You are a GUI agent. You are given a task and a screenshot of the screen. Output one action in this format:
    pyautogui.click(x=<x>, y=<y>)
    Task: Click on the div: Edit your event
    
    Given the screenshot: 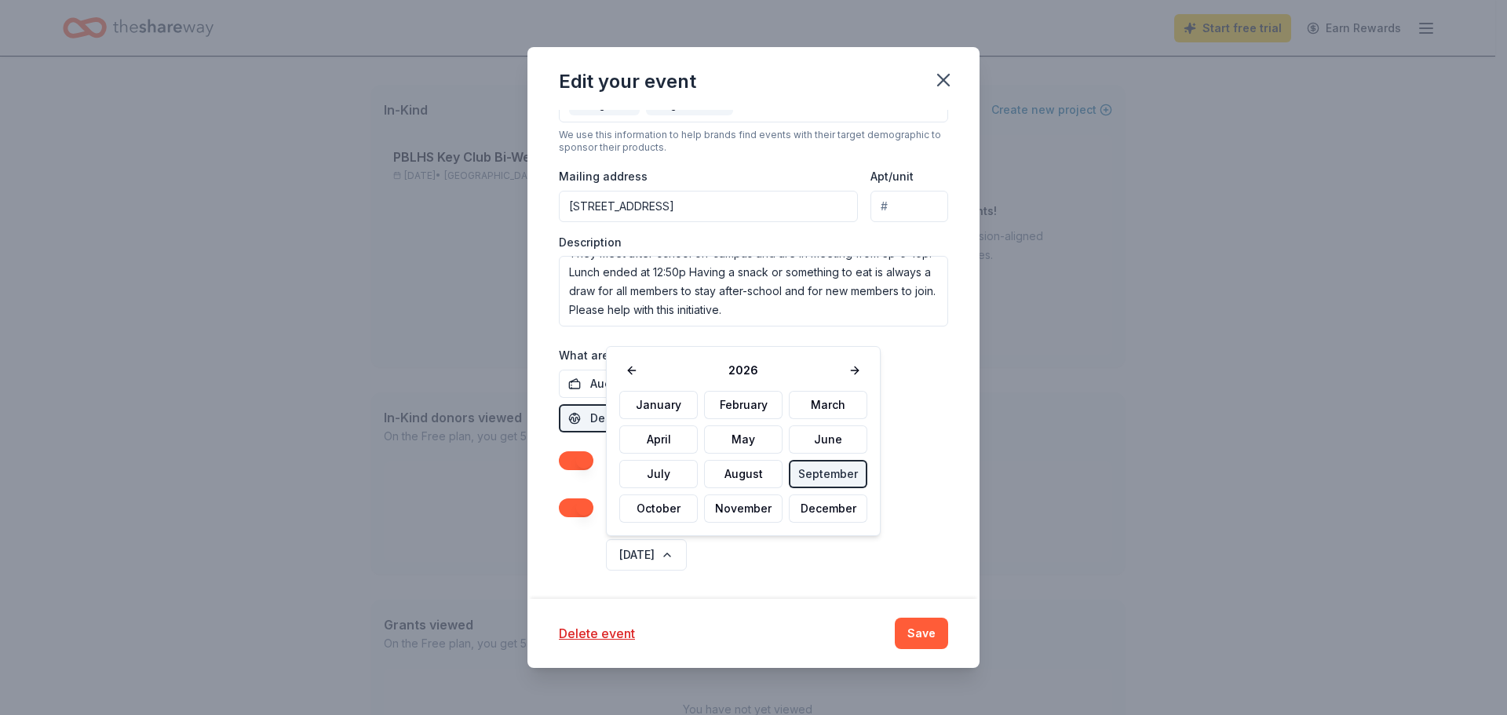 What is the action you would take?
    pyautogui.click(x=627, y=82)
    